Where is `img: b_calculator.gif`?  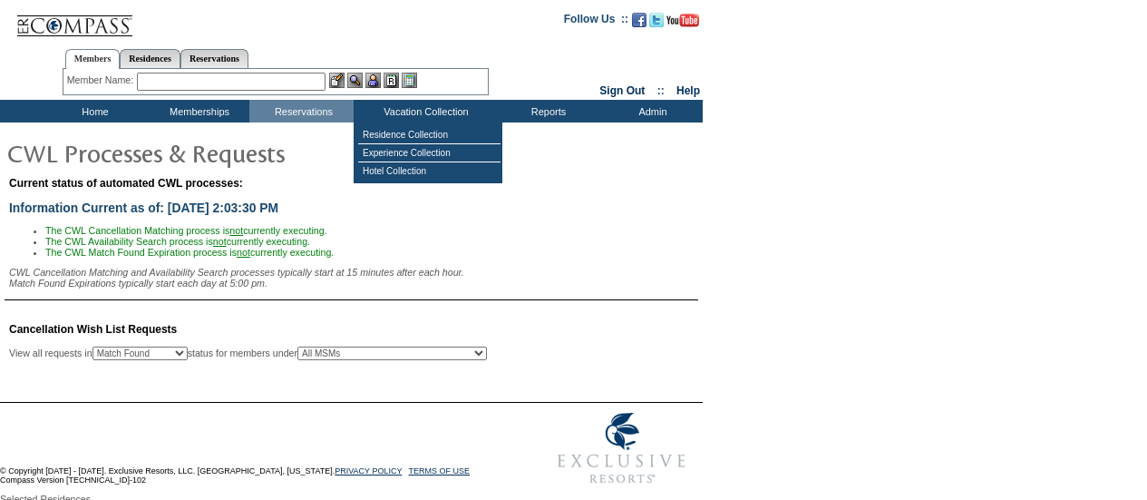 img: b_calculator.gif is located at coordinates (409, 80).